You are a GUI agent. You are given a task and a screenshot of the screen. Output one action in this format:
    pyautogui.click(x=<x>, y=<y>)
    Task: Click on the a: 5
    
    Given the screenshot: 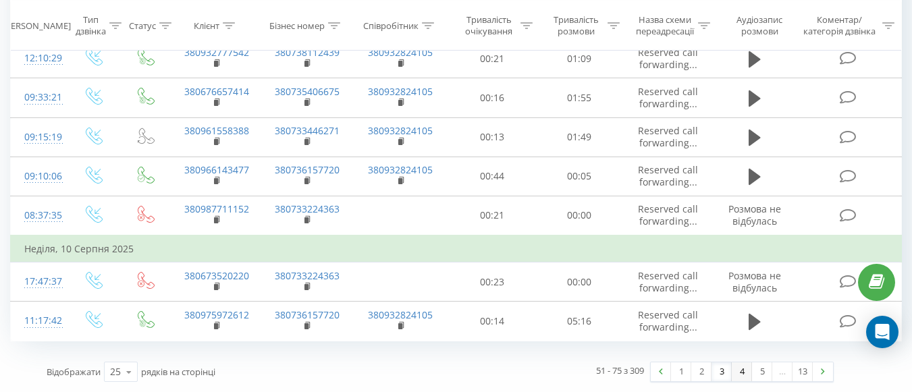 What is the action you would take?
    pyautogui.click(x=762, y=372)
    